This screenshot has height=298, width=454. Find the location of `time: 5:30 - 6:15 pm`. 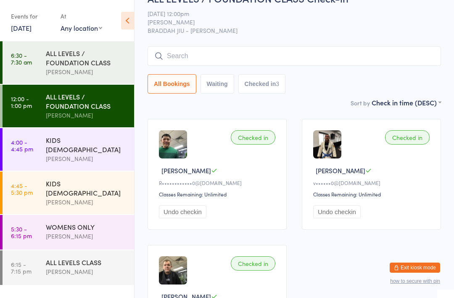

time: 5:30 - 6:15 pm is located at coordinates (21, 232).